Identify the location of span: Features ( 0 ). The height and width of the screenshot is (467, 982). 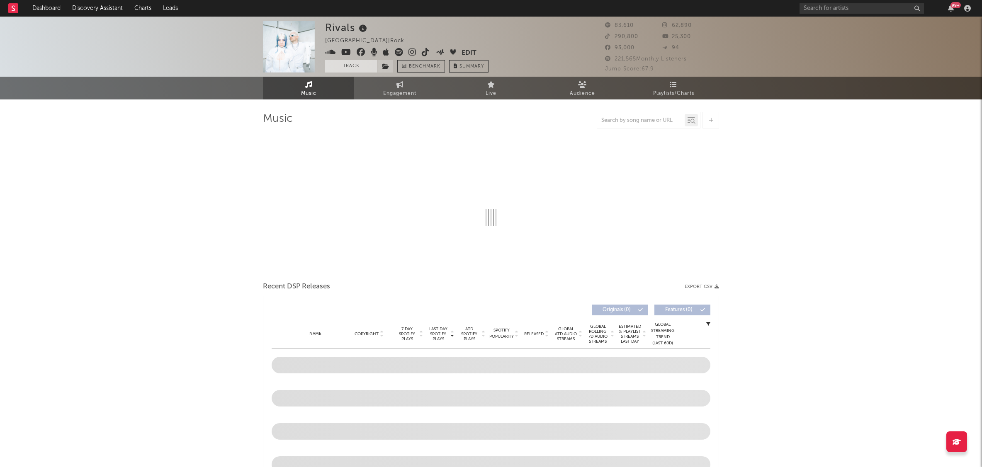
(679, 310).